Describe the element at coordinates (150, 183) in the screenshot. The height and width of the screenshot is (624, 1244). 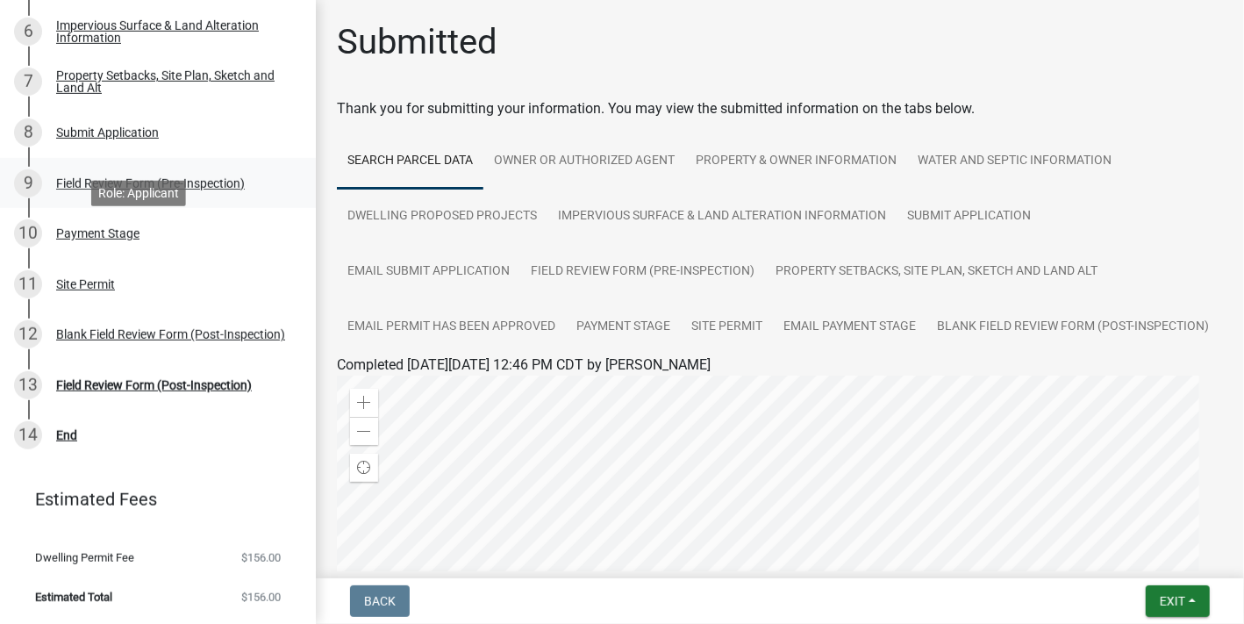
I see `div: Field Review Form (Pre-Inspection)` at that location.